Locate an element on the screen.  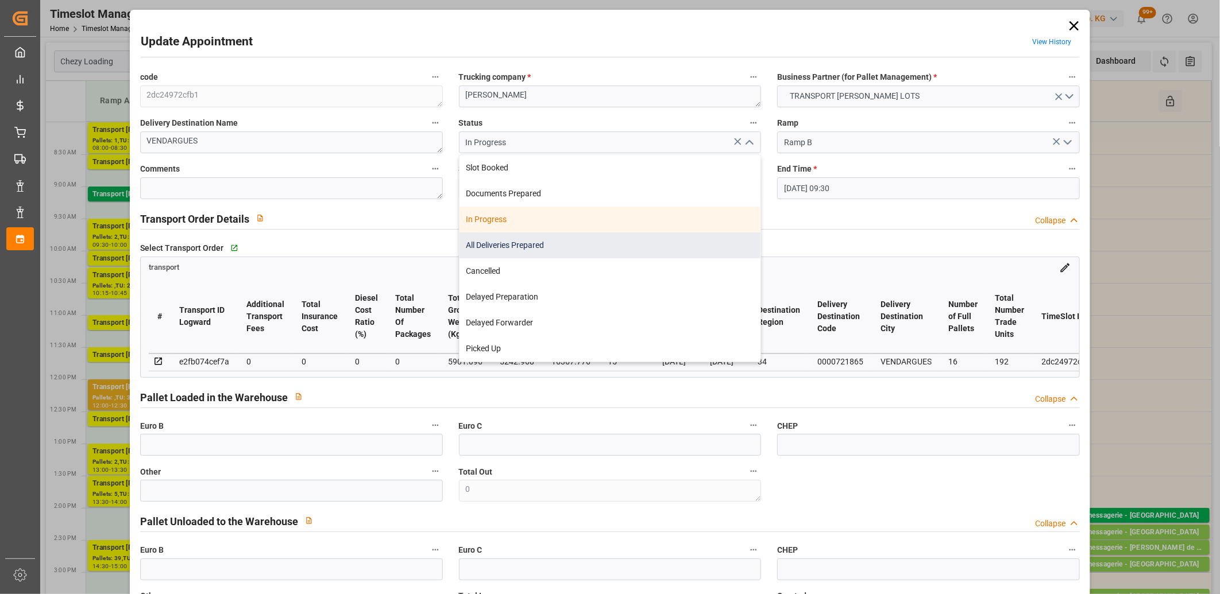
th: Total Insurance Cost is located at coordinates (319, 316).